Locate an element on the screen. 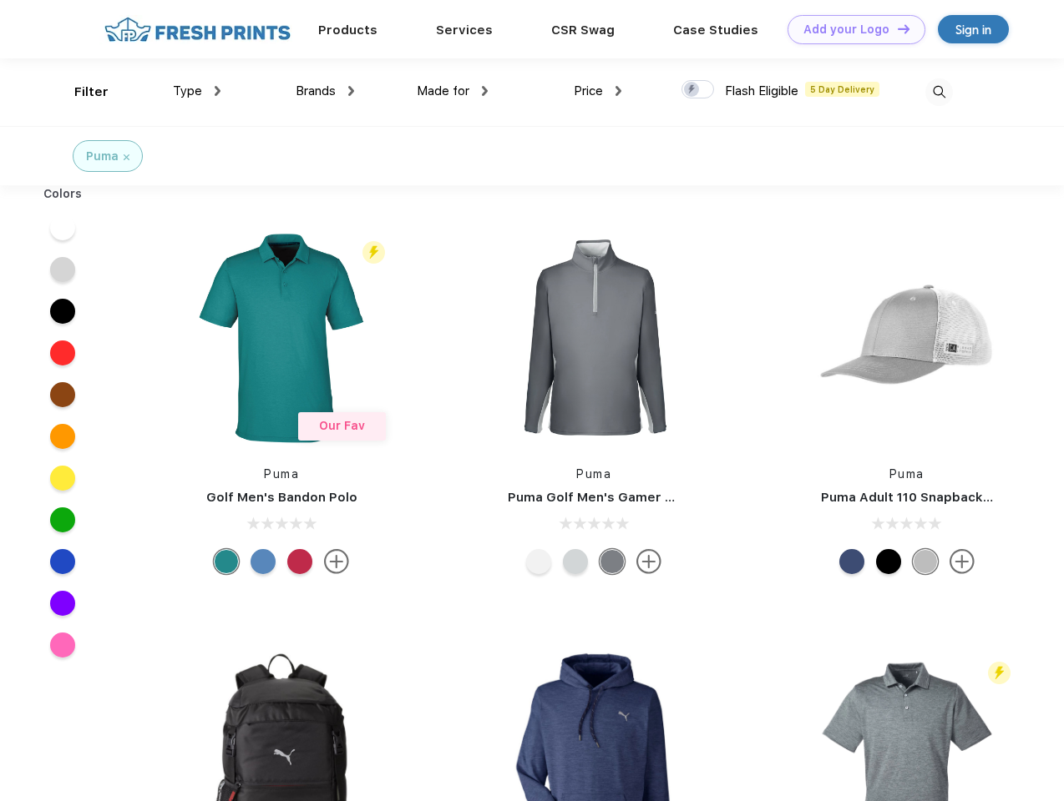  span: Our Fav is located at coordinates (341, 426).